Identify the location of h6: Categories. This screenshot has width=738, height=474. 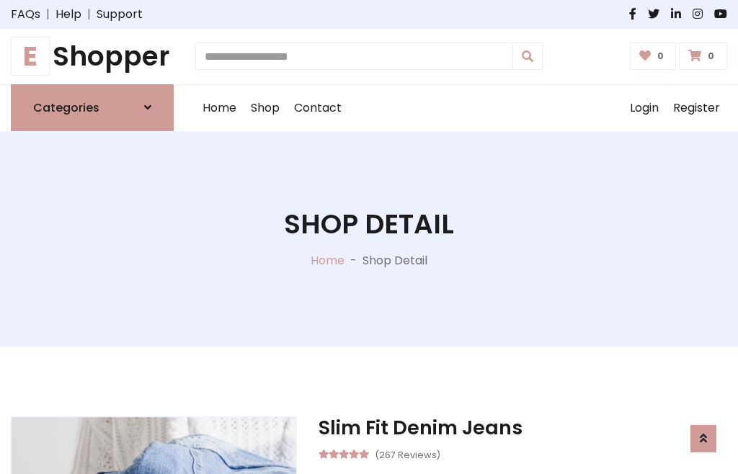
(66, 107).